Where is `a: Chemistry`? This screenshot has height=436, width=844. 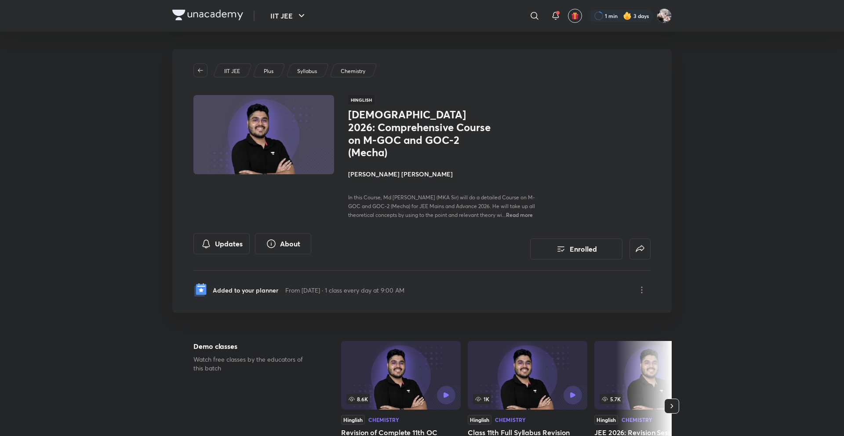
a: Chemistry is located at coordinates (353, 71).